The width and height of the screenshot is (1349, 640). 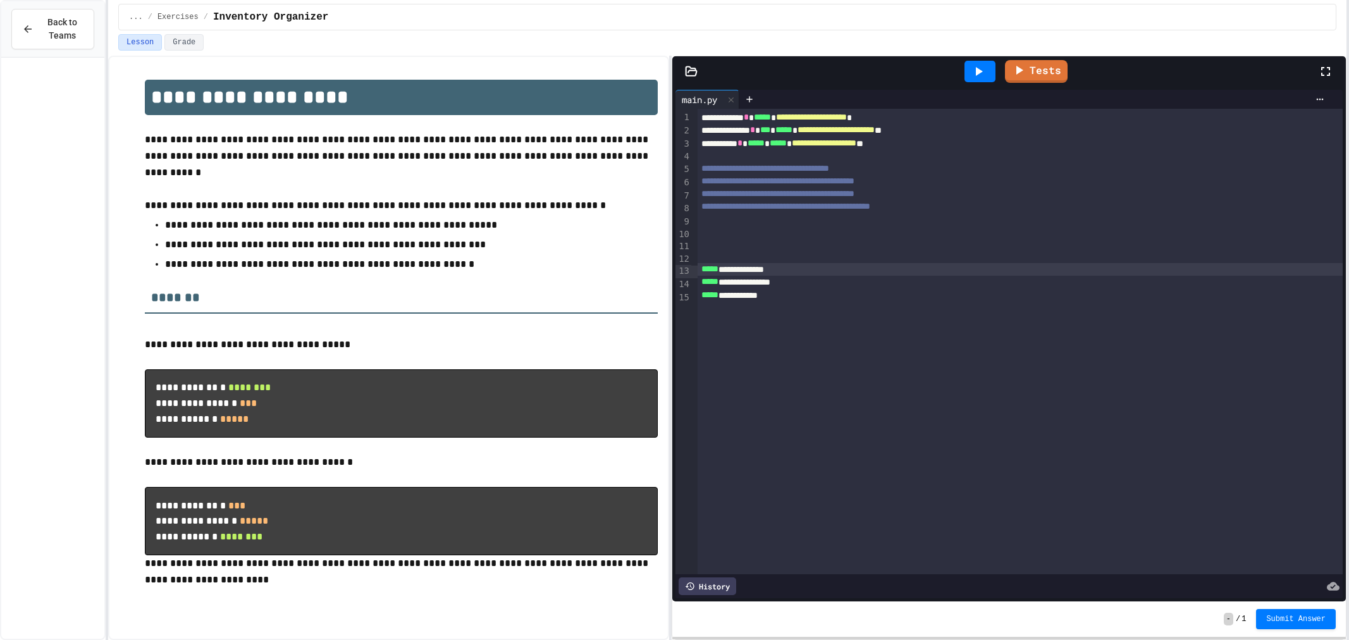 I want to click on div: 7, so click(x=683, y=196).